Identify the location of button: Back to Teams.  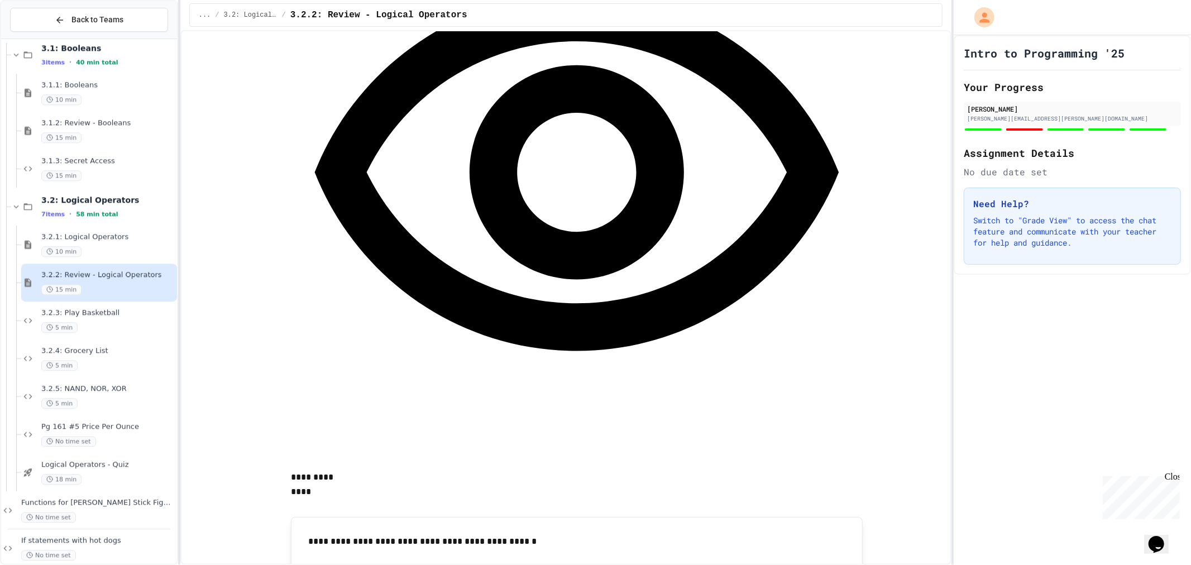
(89, 20).